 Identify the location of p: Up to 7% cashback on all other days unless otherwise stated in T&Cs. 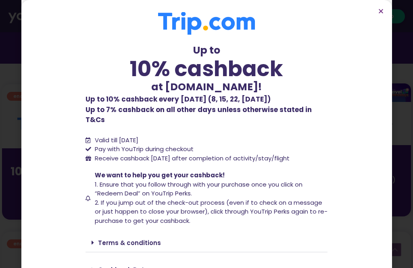
(206, 110).